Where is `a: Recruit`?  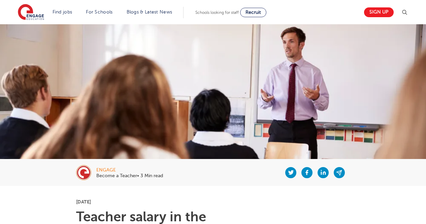
a: Recruit is located at coordinates (253, 12).